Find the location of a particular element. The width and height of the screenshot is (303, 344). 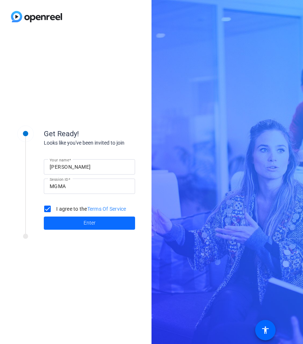

a: Terms Of Service is located at coordinates (107, 209).